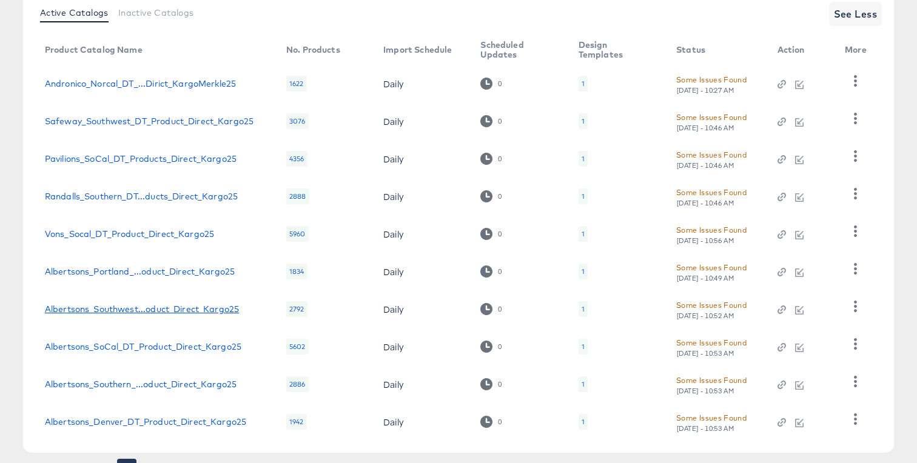  Describe the element at coordinates (140, 84) in the screenshot. I see `div: Andronico_Norcal_DT_...Dirict_KargoMerkle25` at that location.